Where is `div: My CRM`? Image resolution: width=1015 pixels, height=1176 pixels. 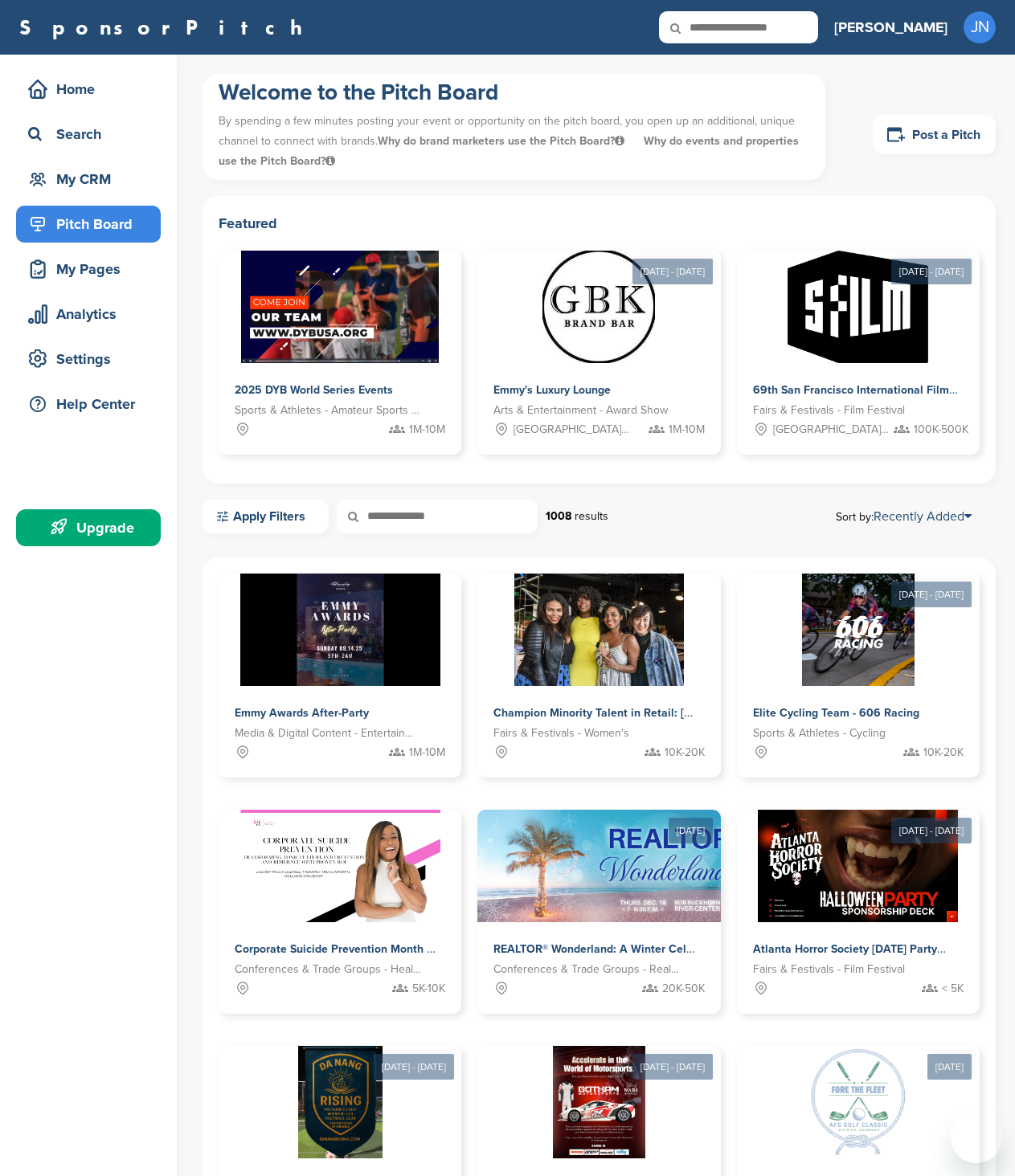
div: My CRM is located at coordinates (93, 179).